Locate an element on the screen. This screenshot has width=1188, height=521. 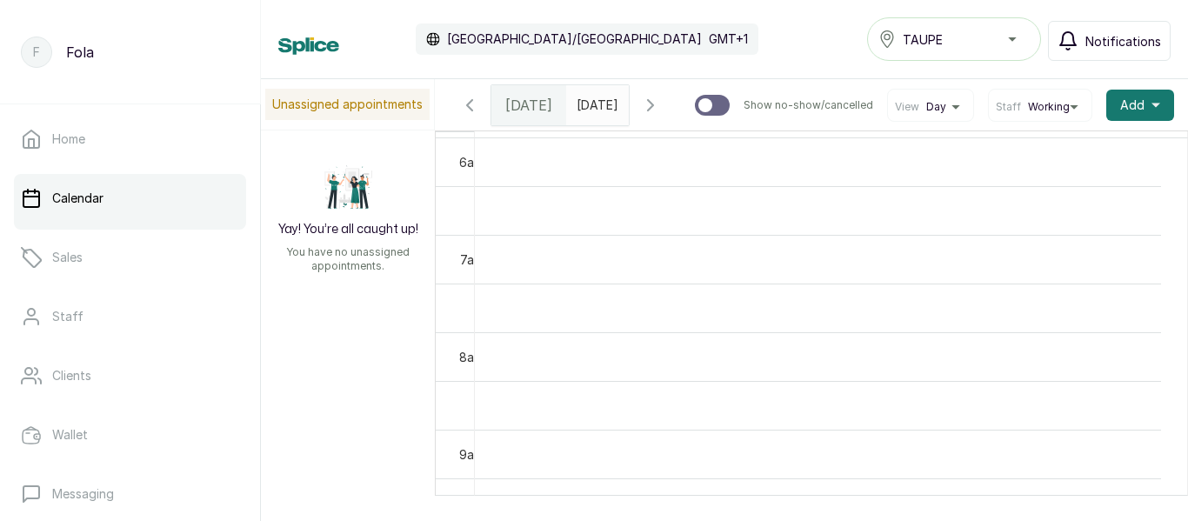
p: Wallet is located at coordinates (70, 435).